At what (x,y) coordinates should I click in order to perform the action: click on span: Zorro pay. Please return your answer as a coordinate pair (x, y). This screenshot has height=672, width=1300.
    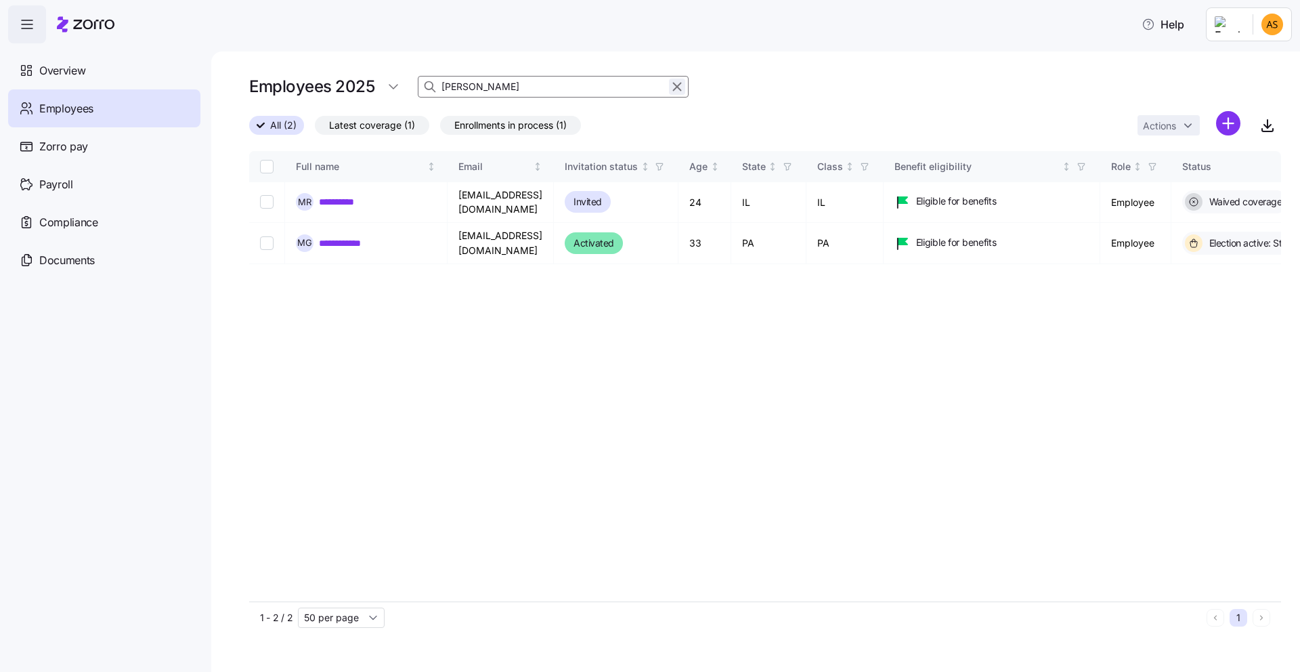
    Looking at the image, I should click on (64, 146).